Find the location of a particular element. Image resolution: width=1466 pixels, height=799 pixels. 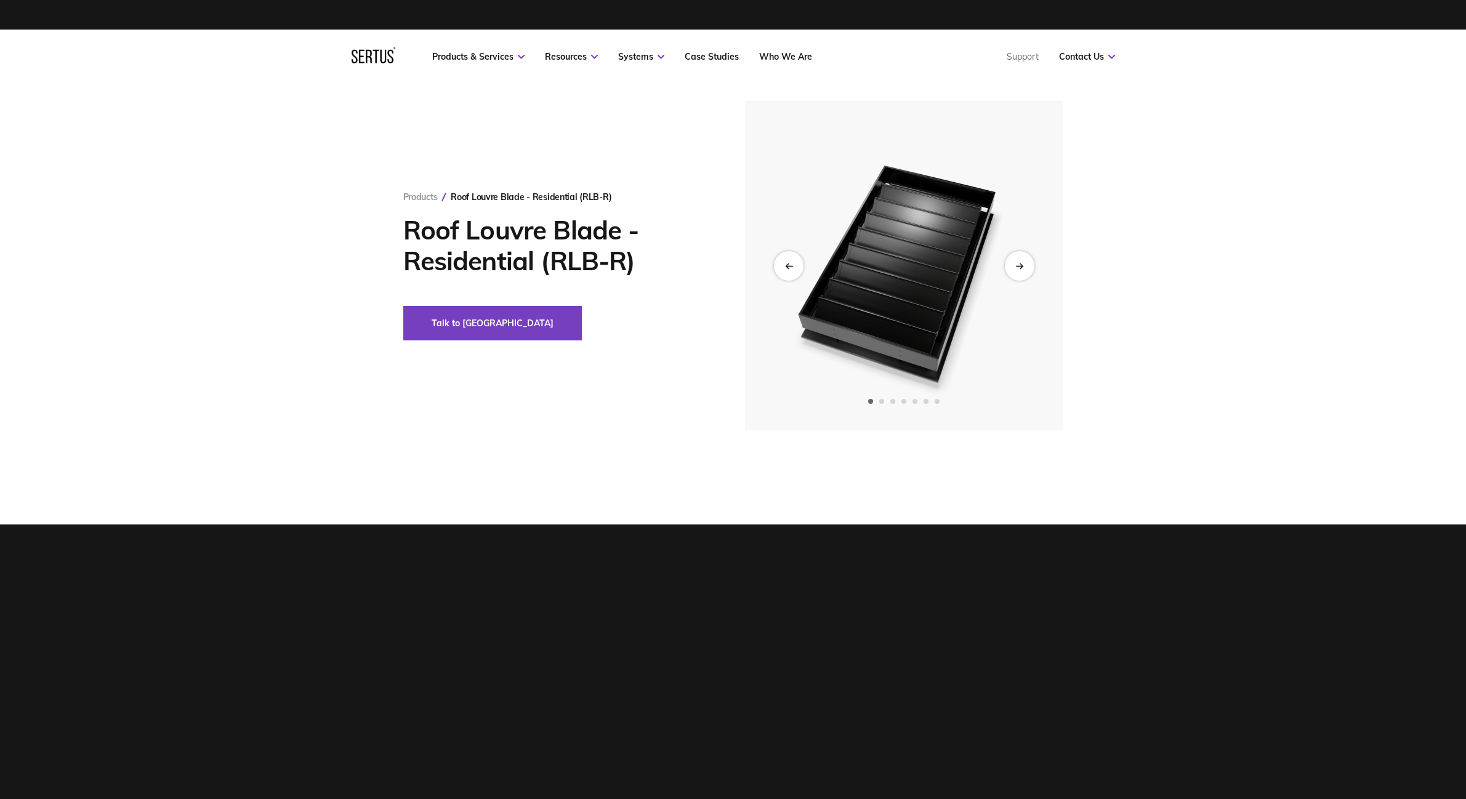

span: Go to slide 2 is located at coordinates (881, 401).